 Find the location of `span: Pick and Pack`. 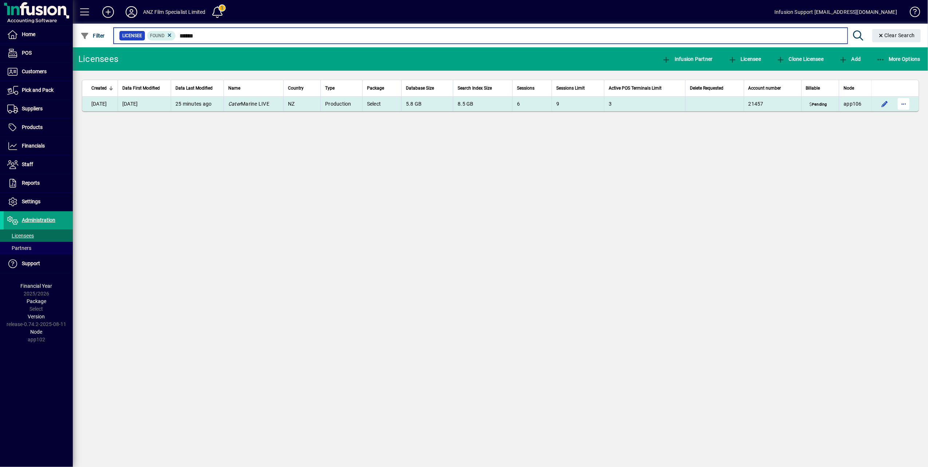

span: Pick and Pack is located at coordinates (38, 90).